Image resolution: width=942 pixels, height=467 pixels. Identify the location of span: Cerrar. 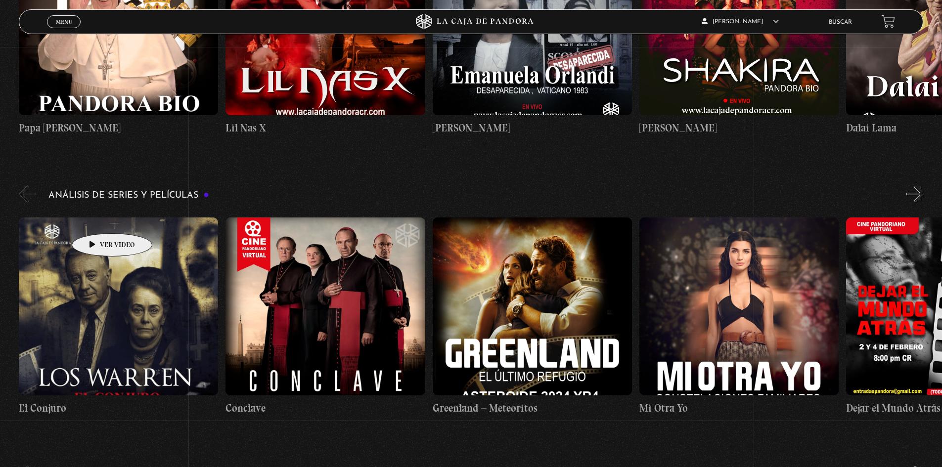
(64, 31).